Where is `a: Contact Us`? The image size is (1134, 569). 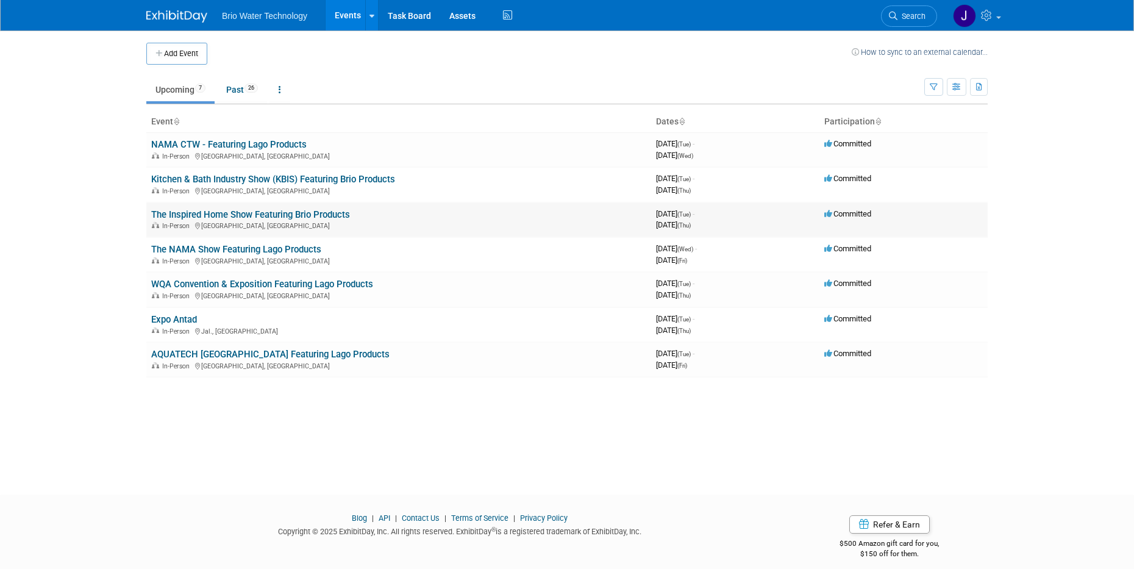
a: Contact Us is located at coordinates (421, 518).